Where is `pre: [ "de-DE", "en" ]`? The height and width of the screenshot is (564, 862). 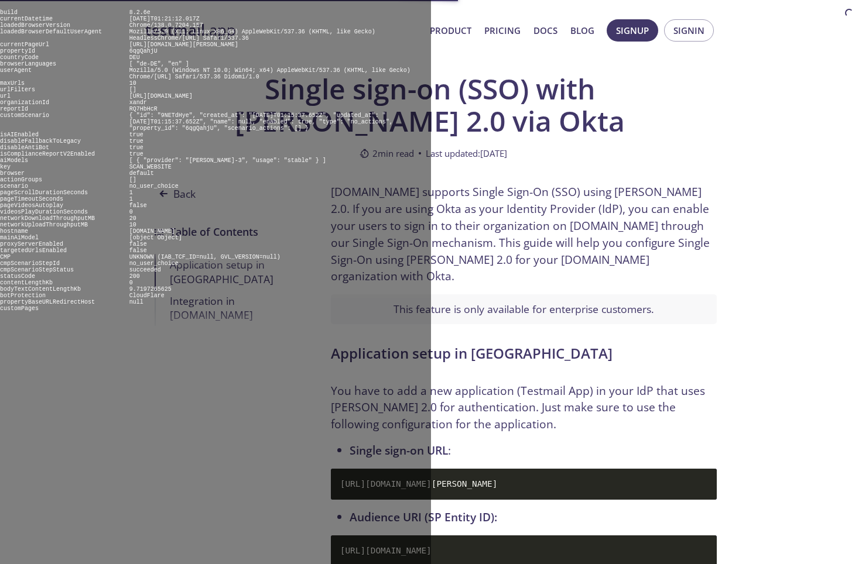 pre: [ "de-DE", "en" ] is located at coordinates (159, 64).